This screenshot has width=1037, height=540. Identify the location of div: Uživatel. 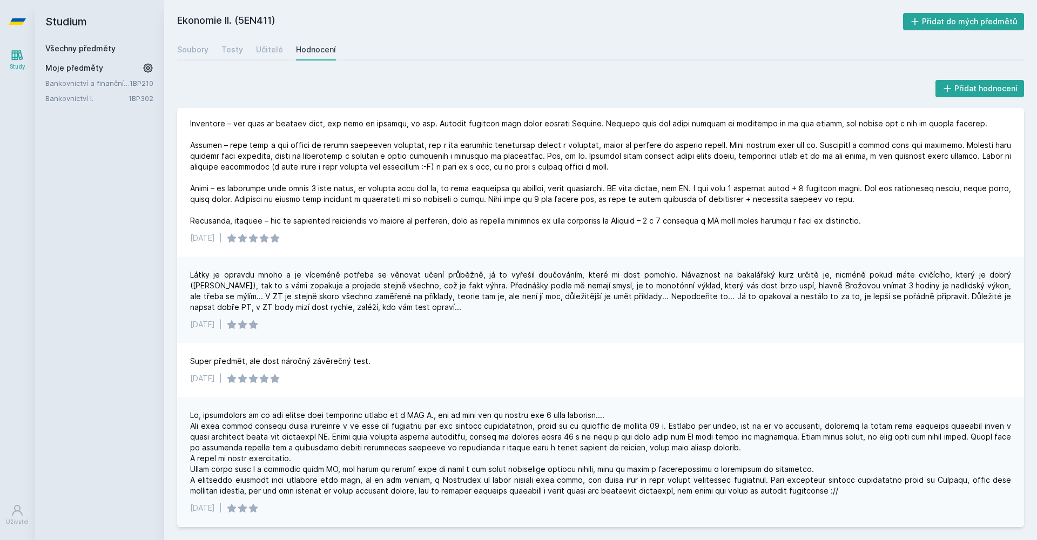
(17, 522).